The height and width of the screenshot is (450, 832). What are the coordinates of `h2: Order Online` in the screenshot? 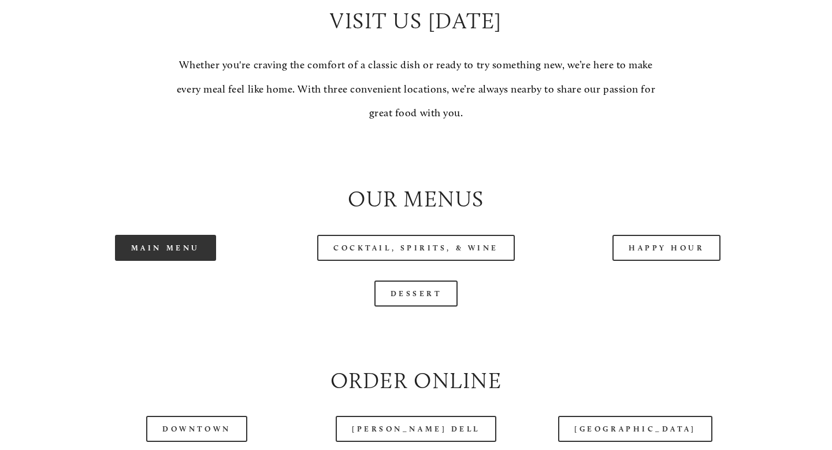 It's located at (416, 381).